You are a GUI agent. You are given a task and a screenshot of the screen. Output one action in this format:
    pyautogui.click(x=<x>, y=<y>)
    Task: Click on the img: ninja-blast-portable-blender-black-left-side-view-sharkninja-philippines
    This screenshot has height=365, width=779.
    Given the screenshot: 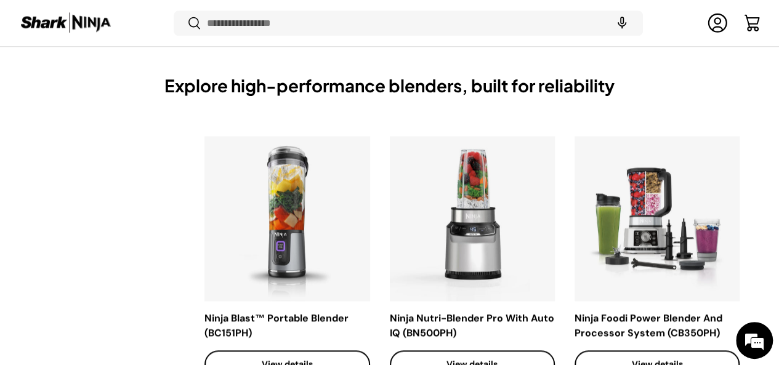 What is the action you would take?
    pyautogui.click(x=287, y=219)
    